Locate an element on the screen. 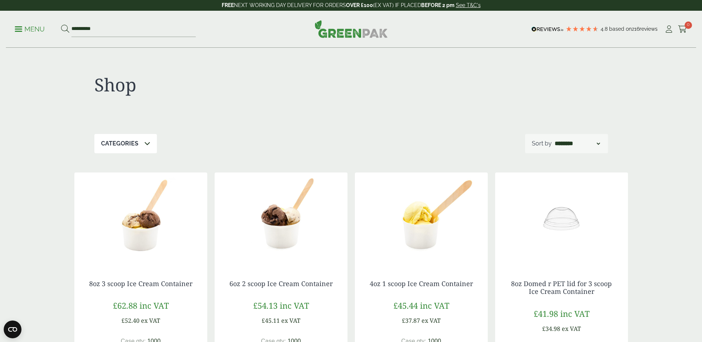 Image resolution: width=702 pixels, height=342 pixels. span: £41.98 is located at coordinates (546, 314).